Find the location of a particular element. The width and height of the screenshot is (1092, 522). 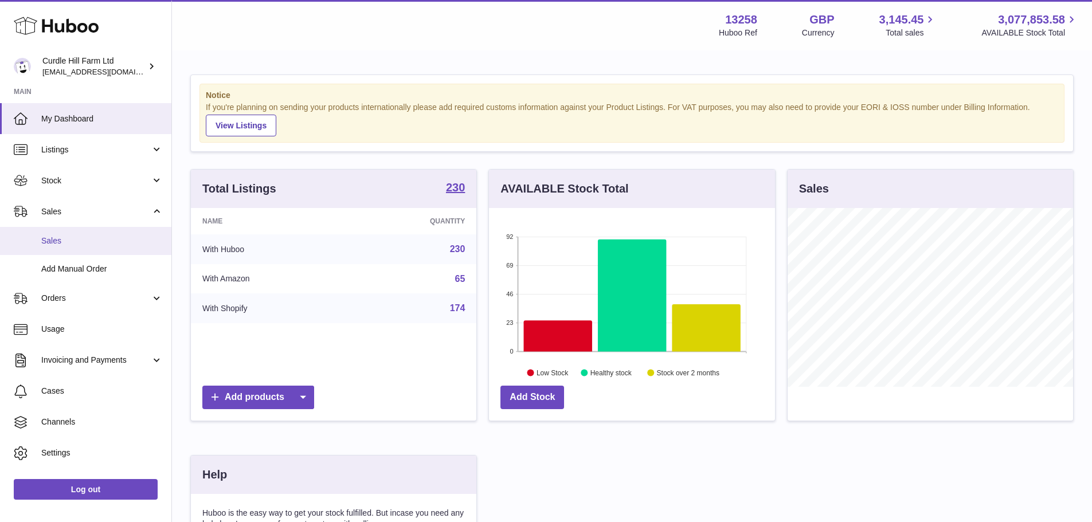

text: 69 is located at coordinates (510, 265).